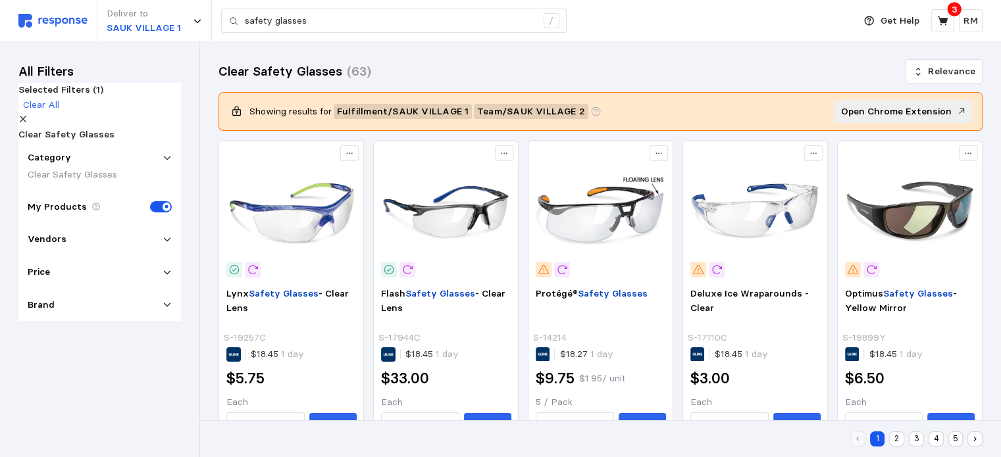  Describe the element at coordinates (903, 112) in the screenshot. I see `button: Open Chrome Extension` at that location.